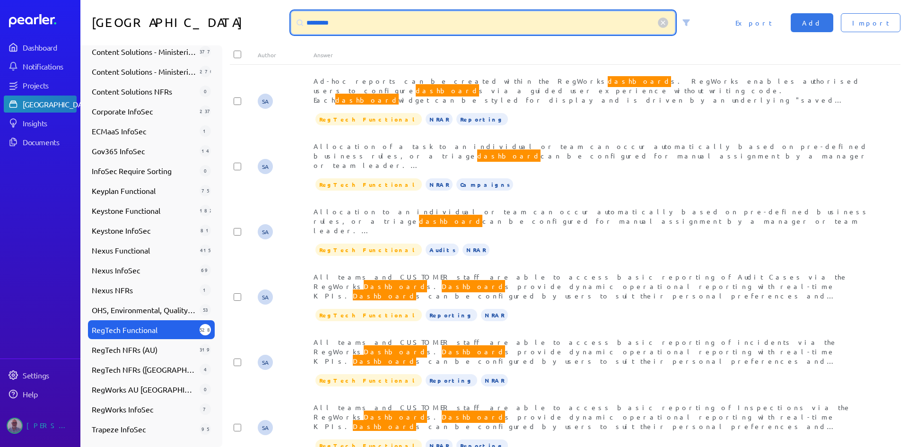 Image resolution: width=908 pixels, height=447 pixels. I want to click on span: Allocation to an individual or team can occur automatically based on pre-defined business rules, ..., so click(591, 230).